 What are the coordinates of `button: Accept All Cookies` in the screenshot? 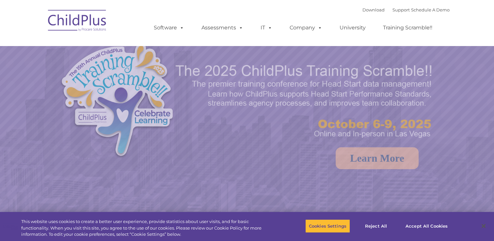 It's located at (426, 226).